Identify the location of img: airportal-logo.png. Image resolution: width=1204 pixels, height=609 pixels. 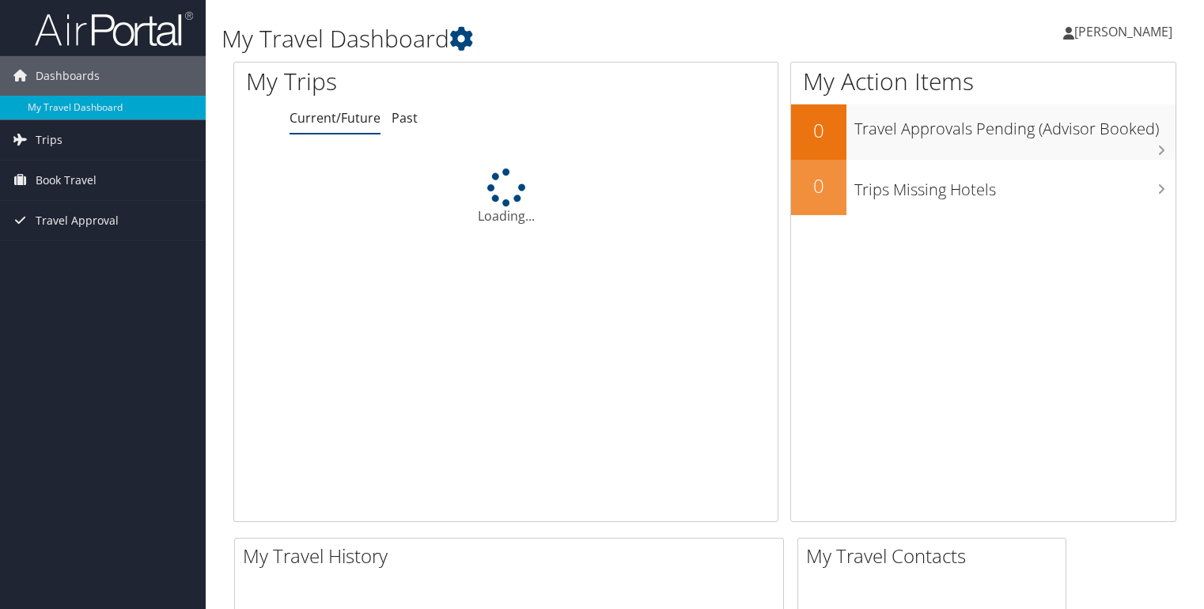
(114, 28).